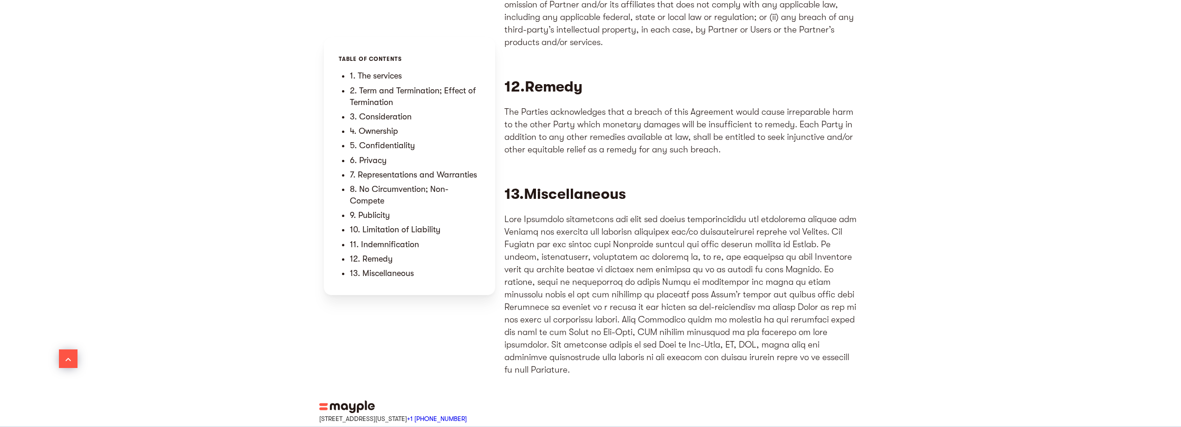  Describe the element at coordinates (68, 359) in the screenshot. I see `img: back to top of the page` at that location.